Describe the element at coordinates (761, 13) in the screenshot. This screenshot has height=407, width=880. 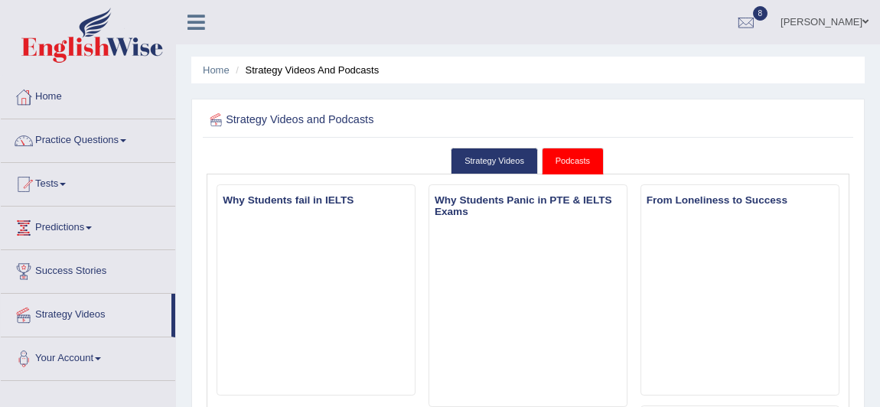
I see `span: 8` at that location.